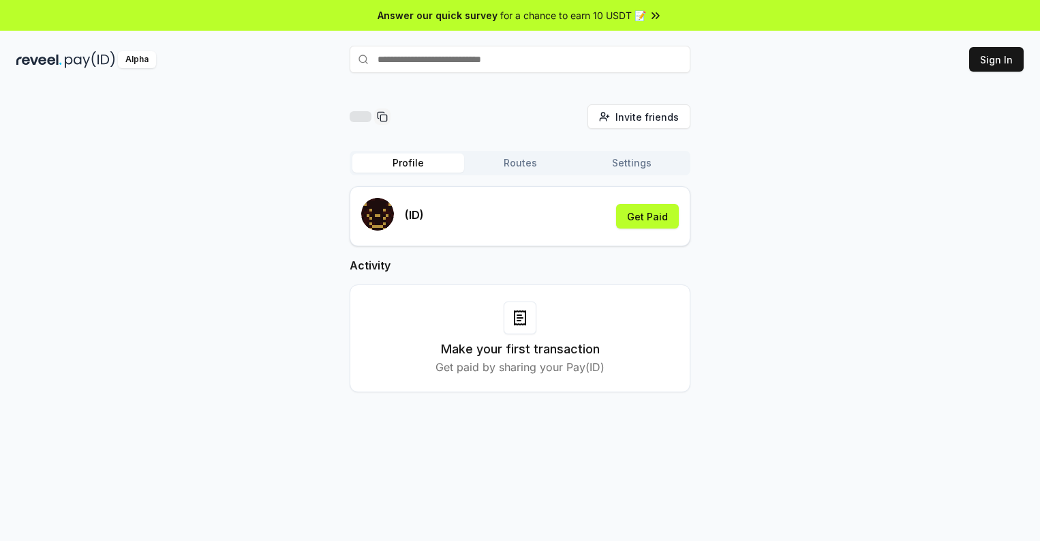 This screenshot has height=541, width=1040. Describe the element at coordinates (997, 59) in the screenshot. I see `button: Sign In` at that location.